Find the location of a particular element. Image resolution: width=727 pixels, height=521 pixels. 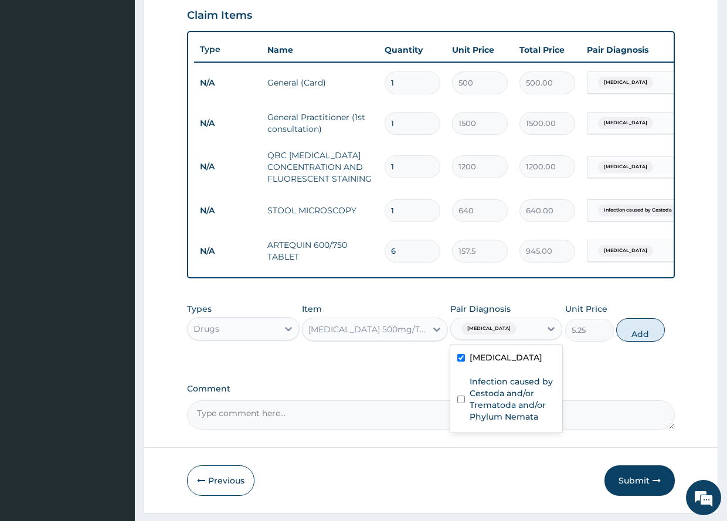

label: Item is located at coordinates (312, 309).